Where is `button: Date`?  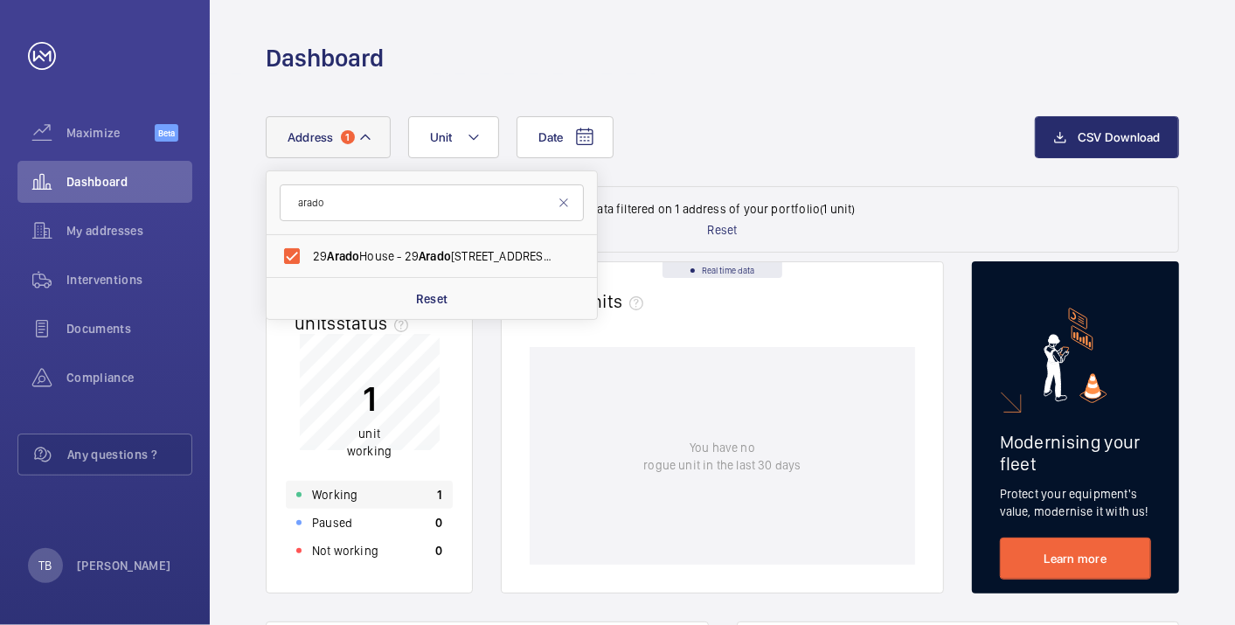 button: Date is located at coordinates (565, 137).